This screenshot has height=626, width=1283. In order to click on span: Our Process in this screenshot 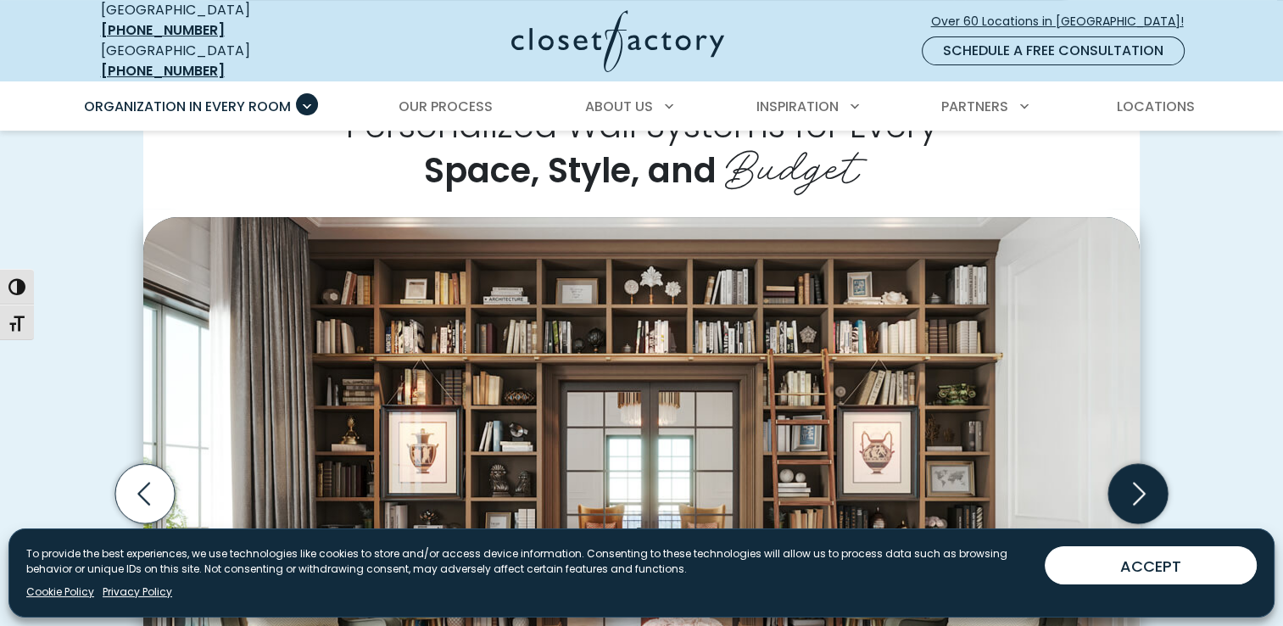, I will do `click(445, 106)`.